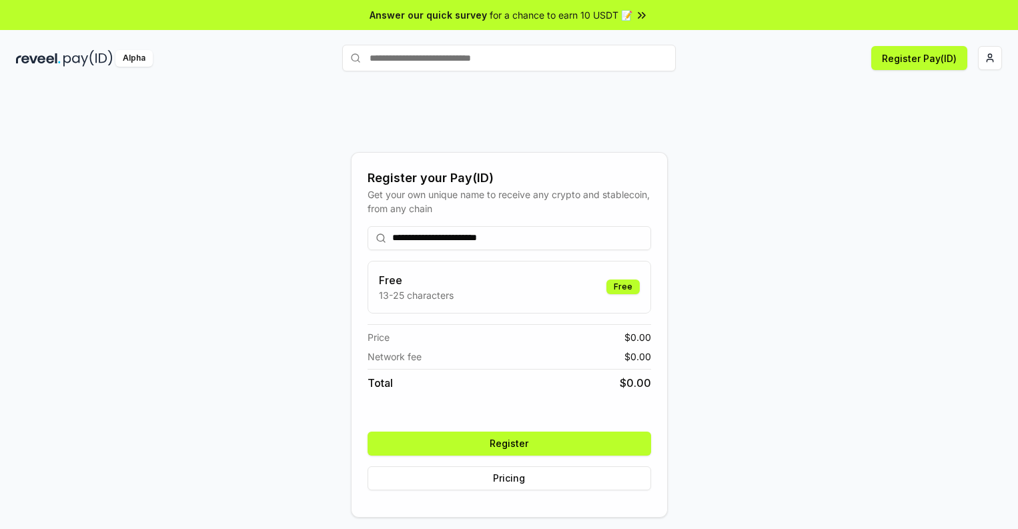 Image resolution: width=1018 pixels, height=529 pixels. What do you see at coordinates (416, 295) in the screenshot?
I see `p: 13-25 characters` at bounding box center [416, 295].